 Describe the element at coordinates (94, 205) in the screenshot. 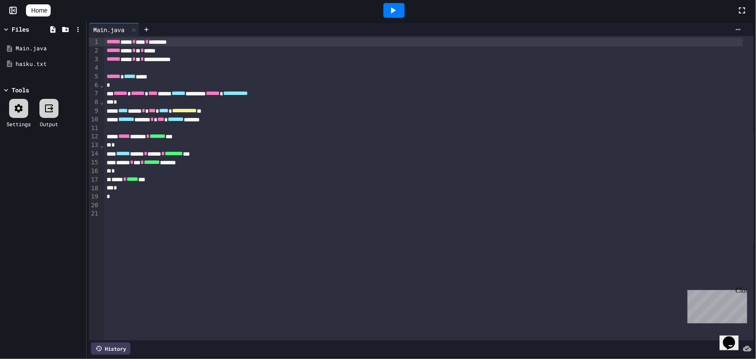

I see `div: 20` at that location.